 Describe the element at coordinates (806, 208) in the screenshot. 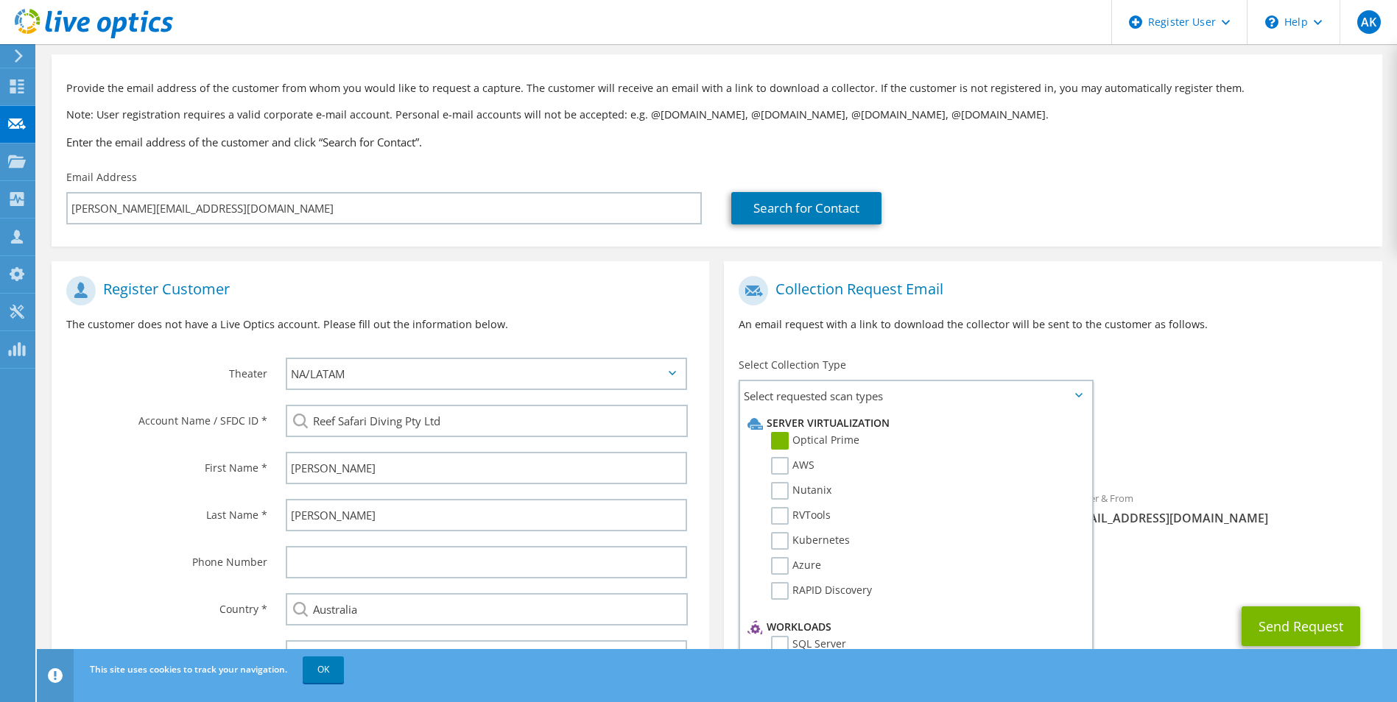

I see `a: Search for Contact` at that location.